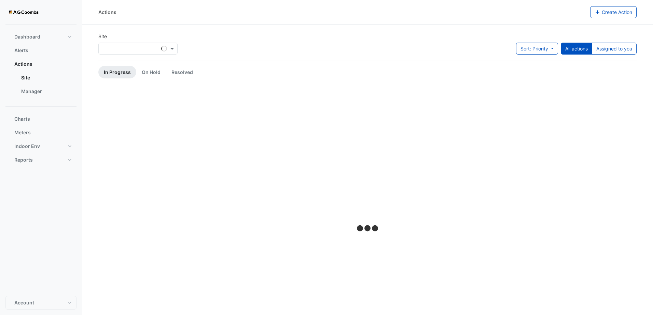 The width and height of the screenshot is (653, 315). Describe the element at coordinates (23, 64) in the screenshot. I see `span: Actions` at that location.